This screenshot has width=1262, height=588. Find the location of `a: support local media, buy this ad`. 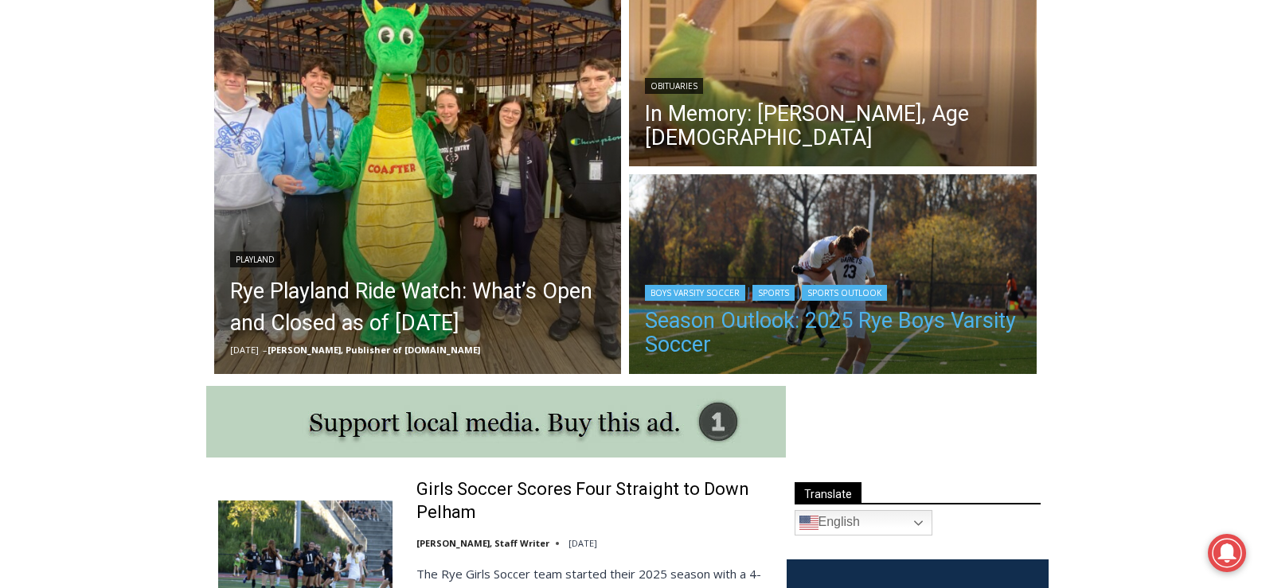

a: support local media, buy this ad is located at coordinates (496, 422).